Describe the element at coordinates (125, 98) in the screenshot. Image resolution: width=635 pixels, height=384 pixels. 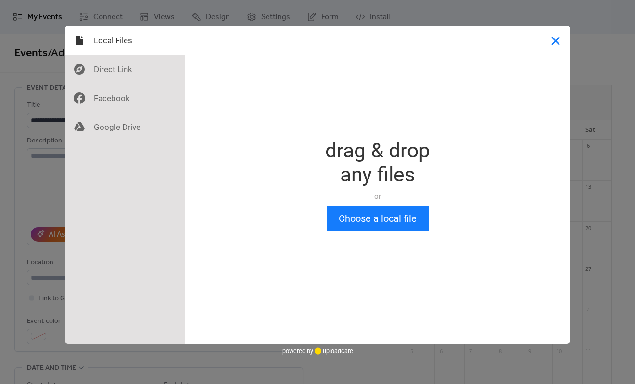
I see `div: Facebook` at that location.